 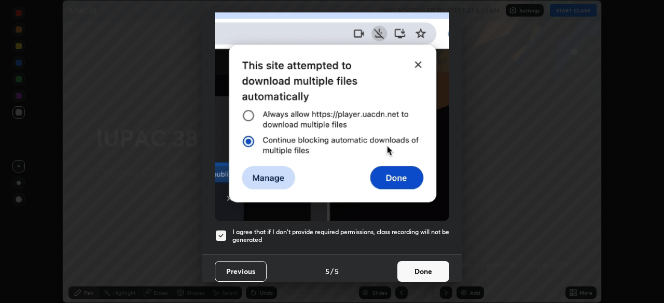 What do you see at coordinates (241, 272) in the screenshot?
I see `button: Previous` at bounding box center [241, 272].